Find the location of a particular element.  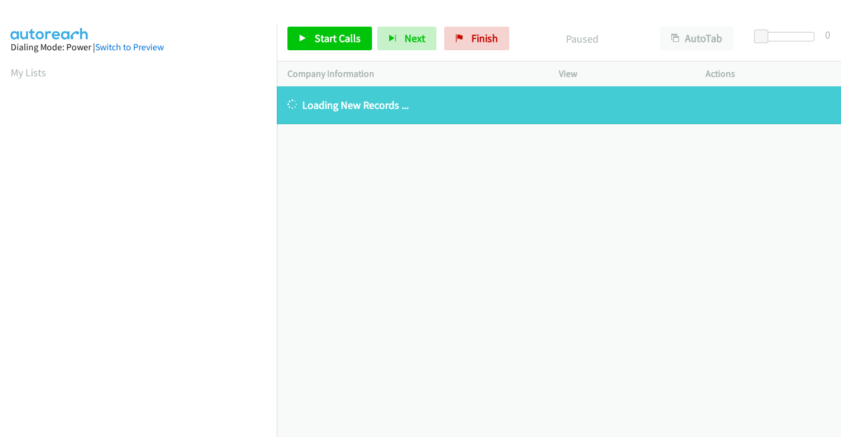

p: Actions is located at coordinates (768, 74).